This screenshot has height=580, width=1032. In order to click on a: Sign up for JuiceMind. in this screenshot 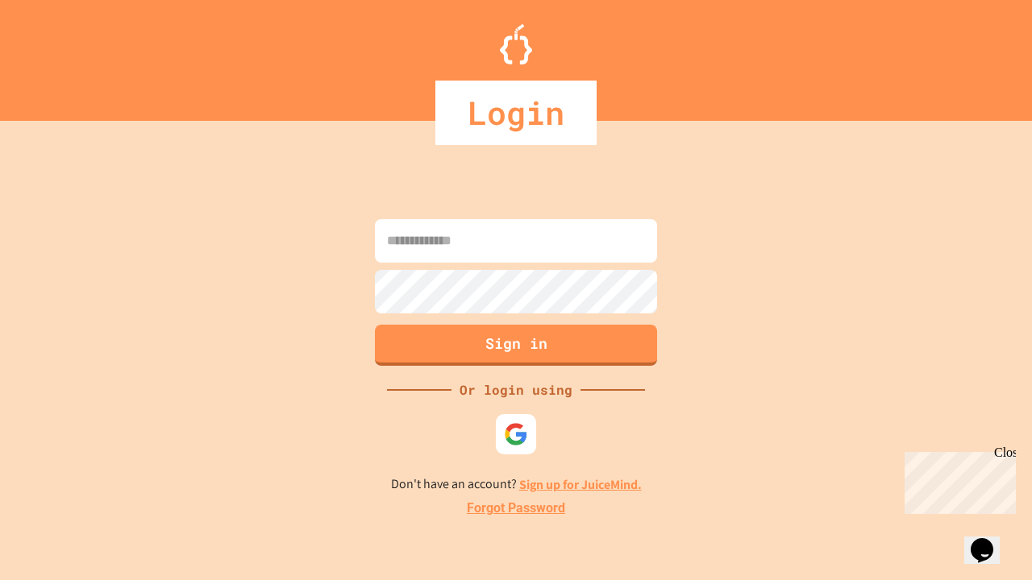, I will do `click(580, 484)`.